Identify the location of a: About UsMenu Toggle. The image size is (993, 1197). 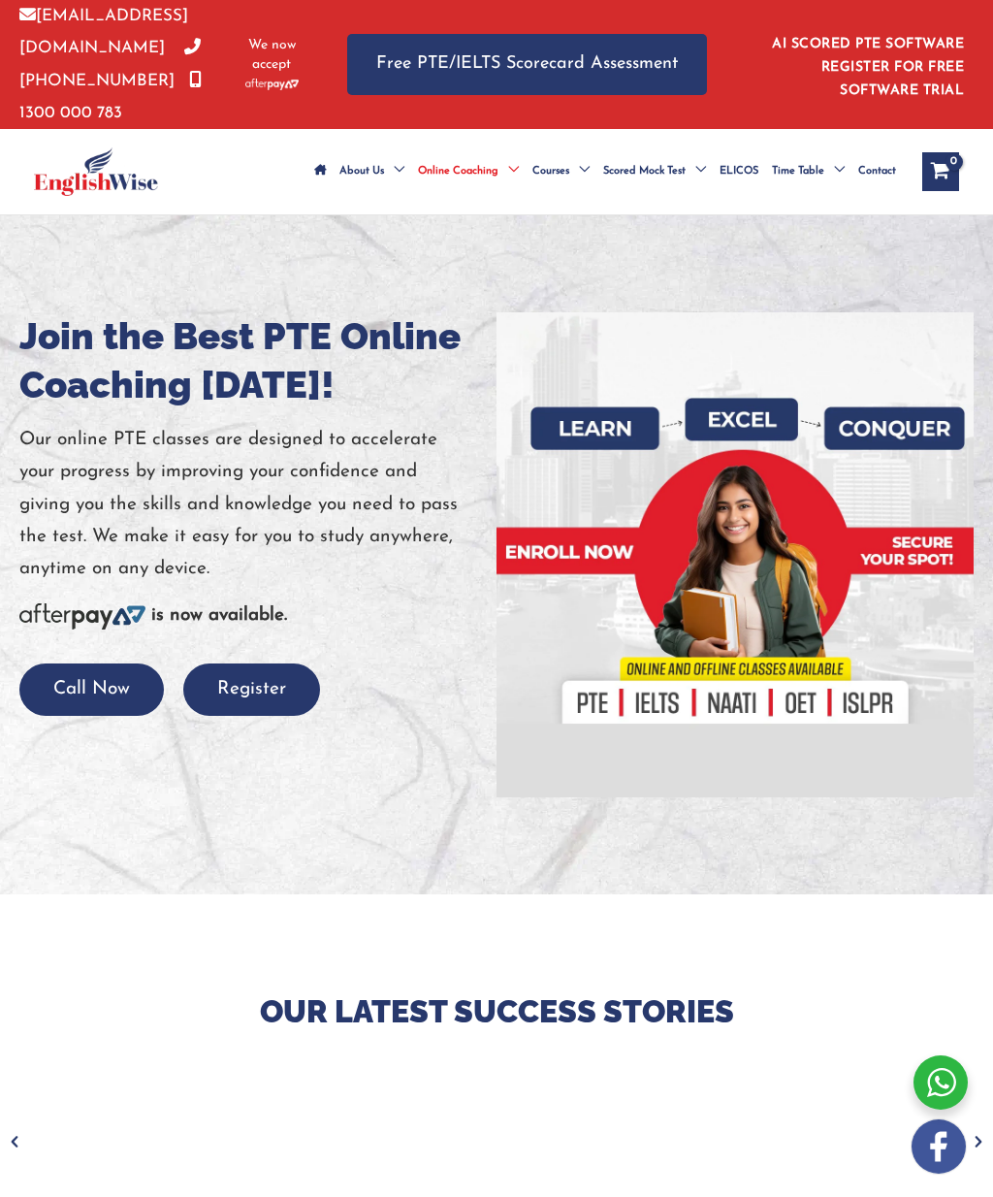
(371, 172).